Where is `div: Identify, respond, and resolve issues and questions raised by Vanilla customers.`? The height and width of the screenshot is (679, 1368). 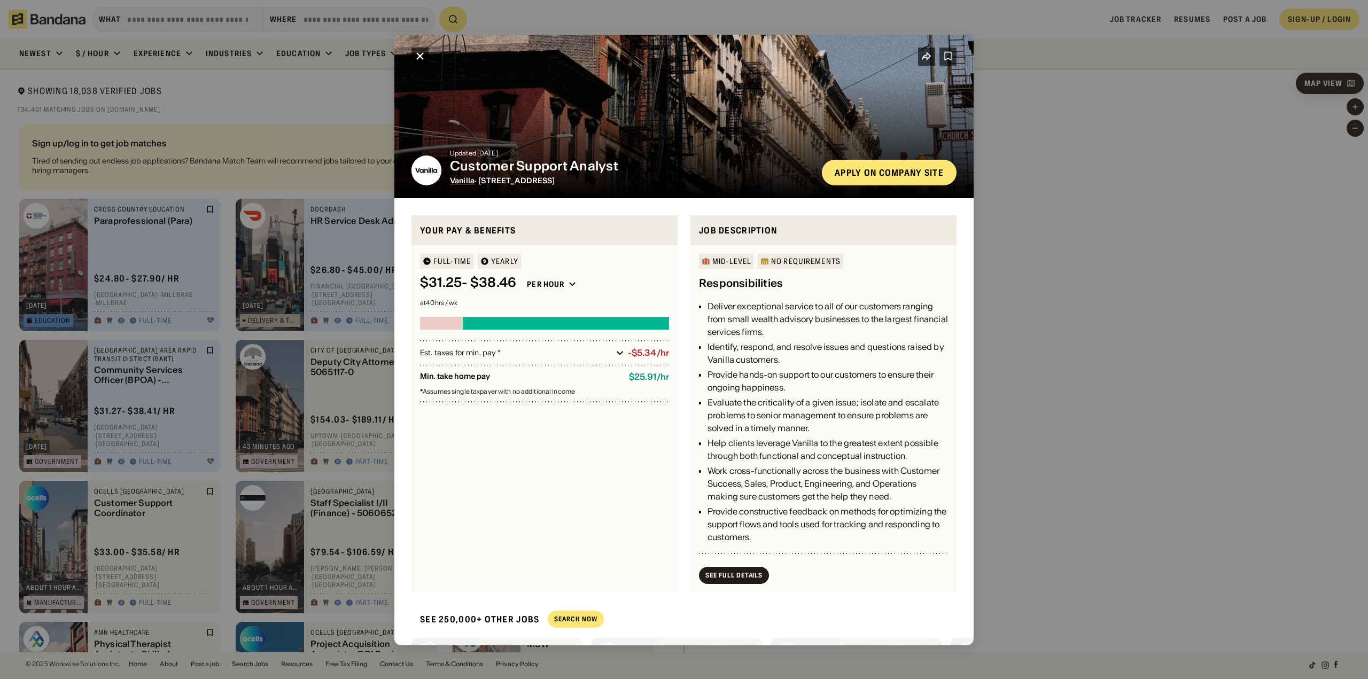 div: Identify, respond, and resolve issues and questions raised by Vanilla customers. is located at coordinates (828, 353).